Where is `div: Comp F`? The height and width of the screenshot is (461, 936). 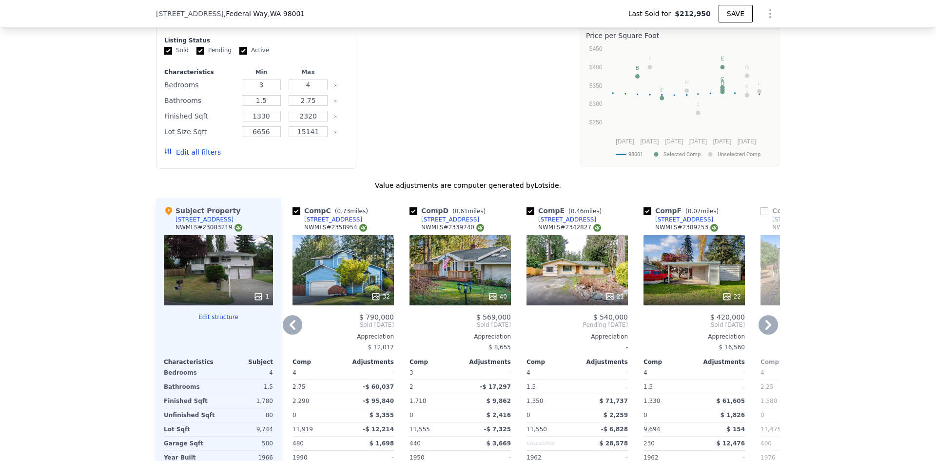
div: Comp F is located at coordinates (683, 211).